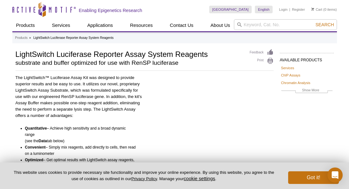 The width and height of the screenshot is (349, 189). What do you see at coordinates (291, 75) in the screenshot?
I see `a: ChIP Assays` at bounding box center [291, 75].